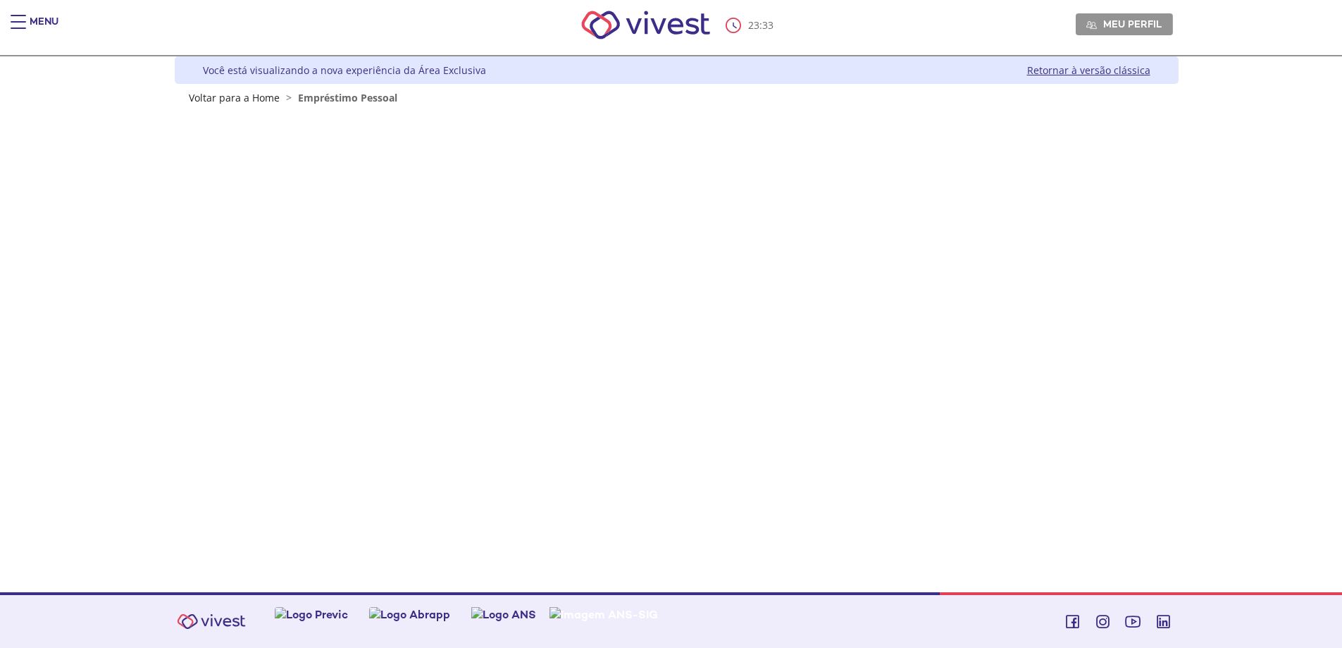 This screenshot has width=1342, height=648. I want to click on span: 23, so click(754, 25).